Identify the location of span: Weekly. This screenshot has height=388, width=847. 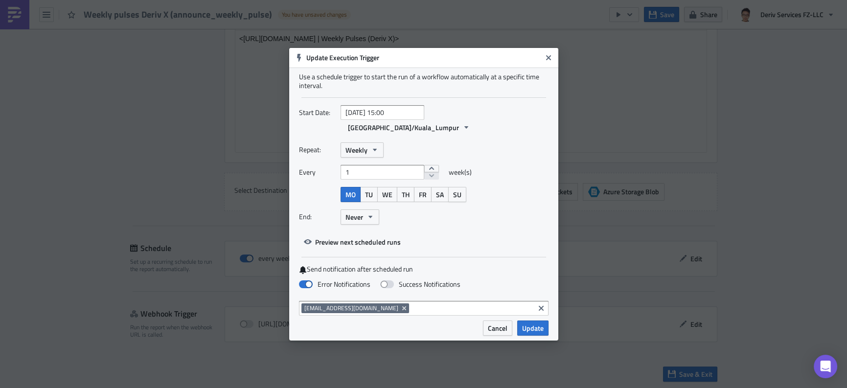
(356, 150).